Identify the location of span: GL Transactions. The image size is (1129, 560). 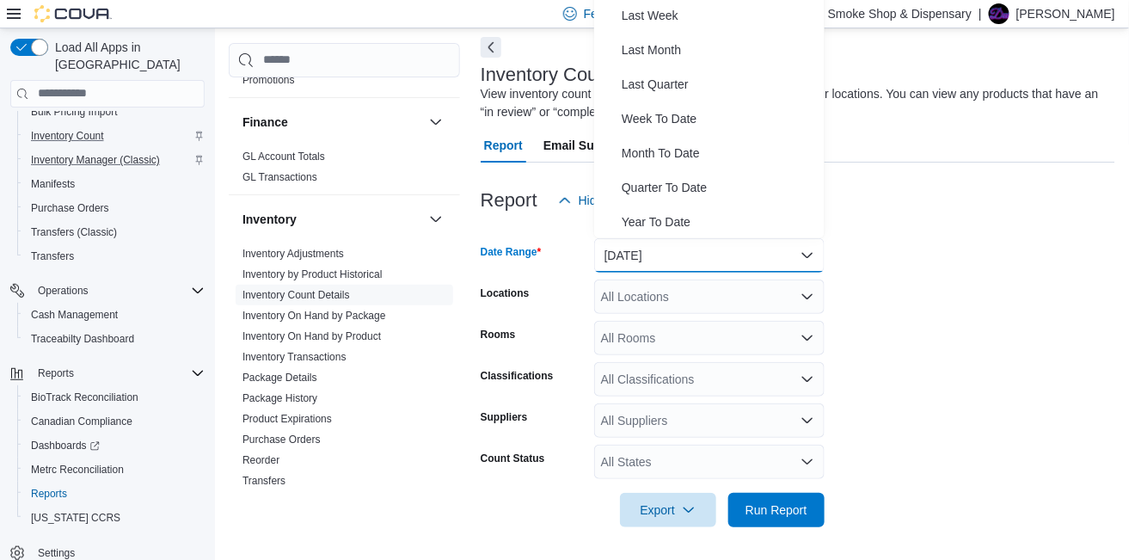
(279, 177).